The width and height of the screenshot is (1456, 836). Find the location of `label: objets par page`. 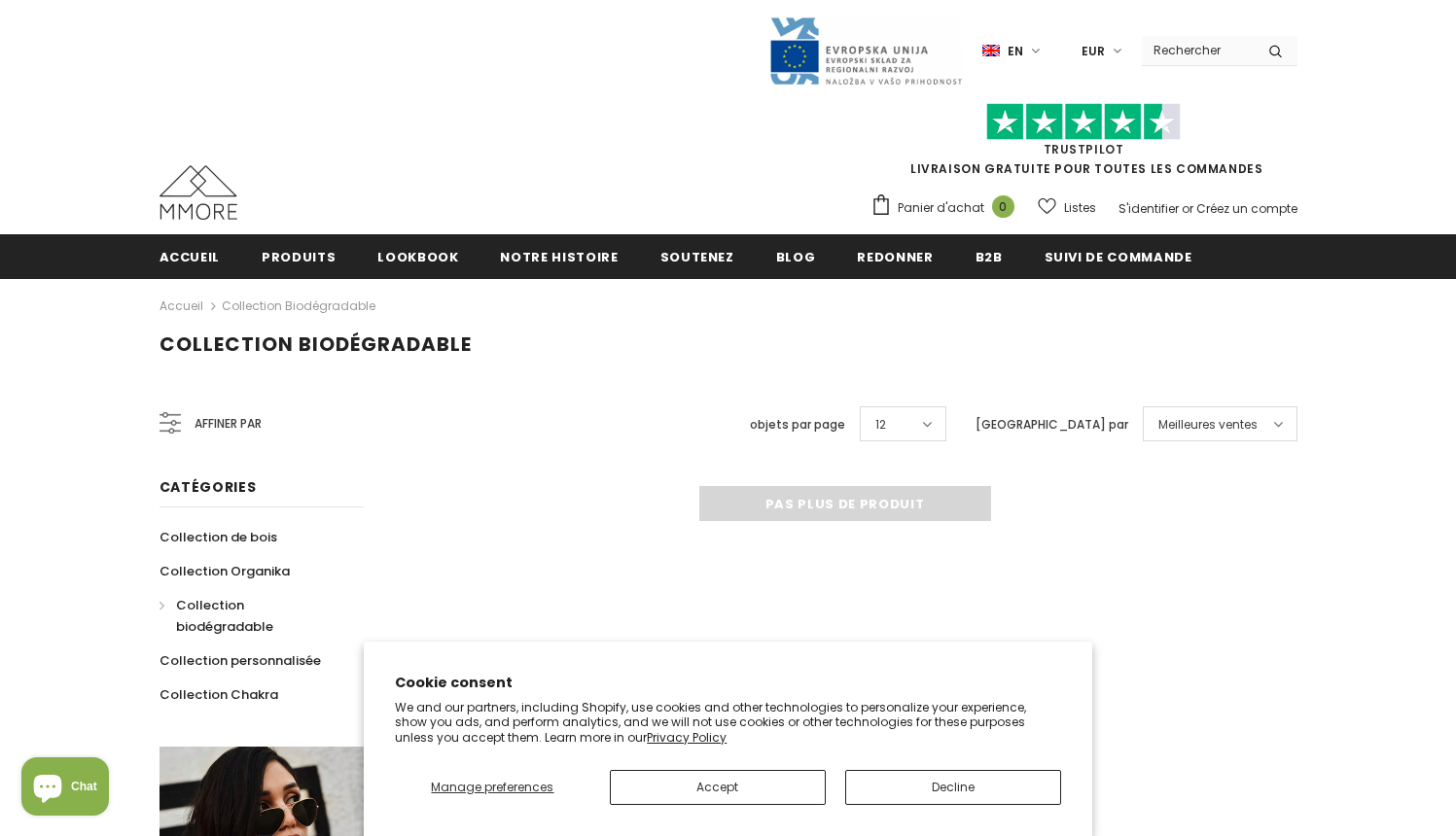

label: objets par page is located at coordinates (797, 424).